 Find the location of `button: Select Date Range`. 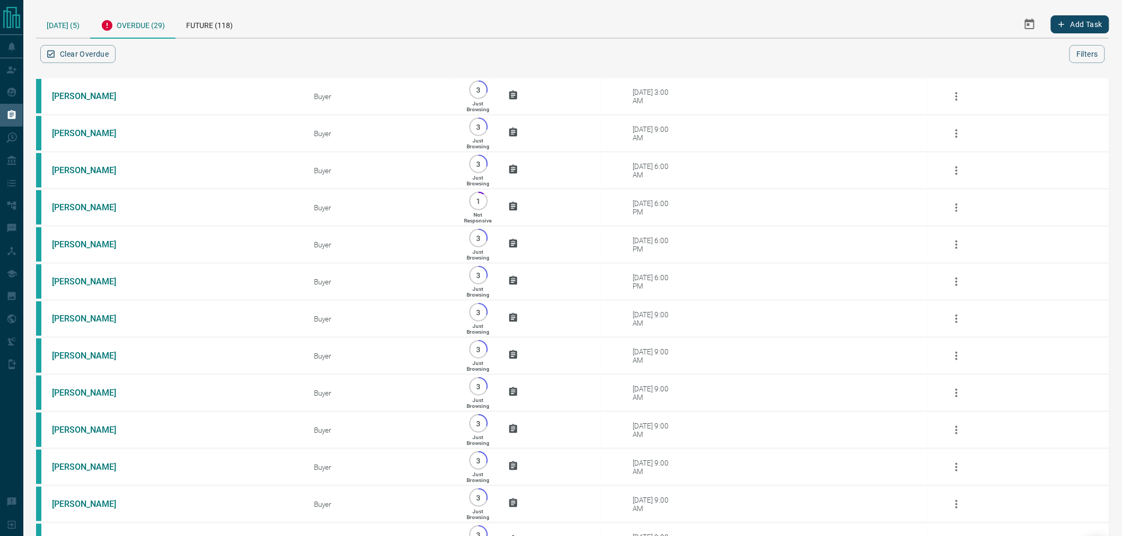

button: Select Date Range is located at coordinates (1030, 24).